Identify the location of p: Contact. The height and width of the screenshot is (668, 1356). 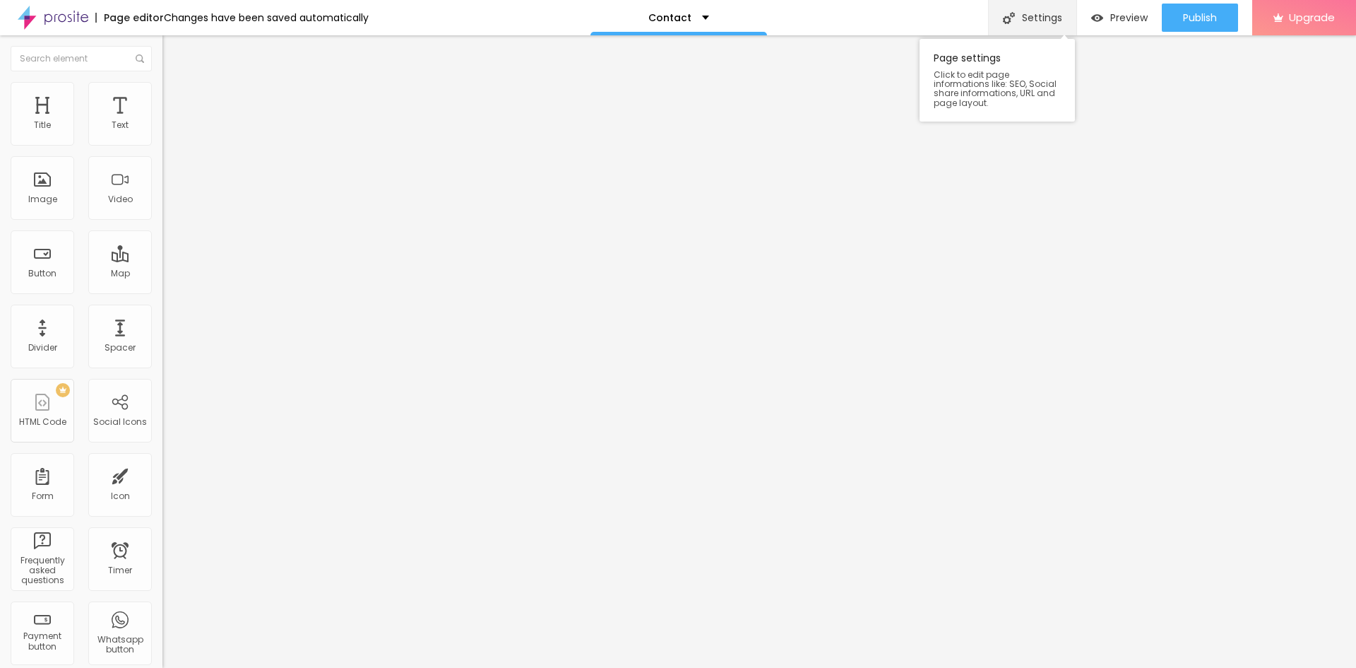
(670, 18).